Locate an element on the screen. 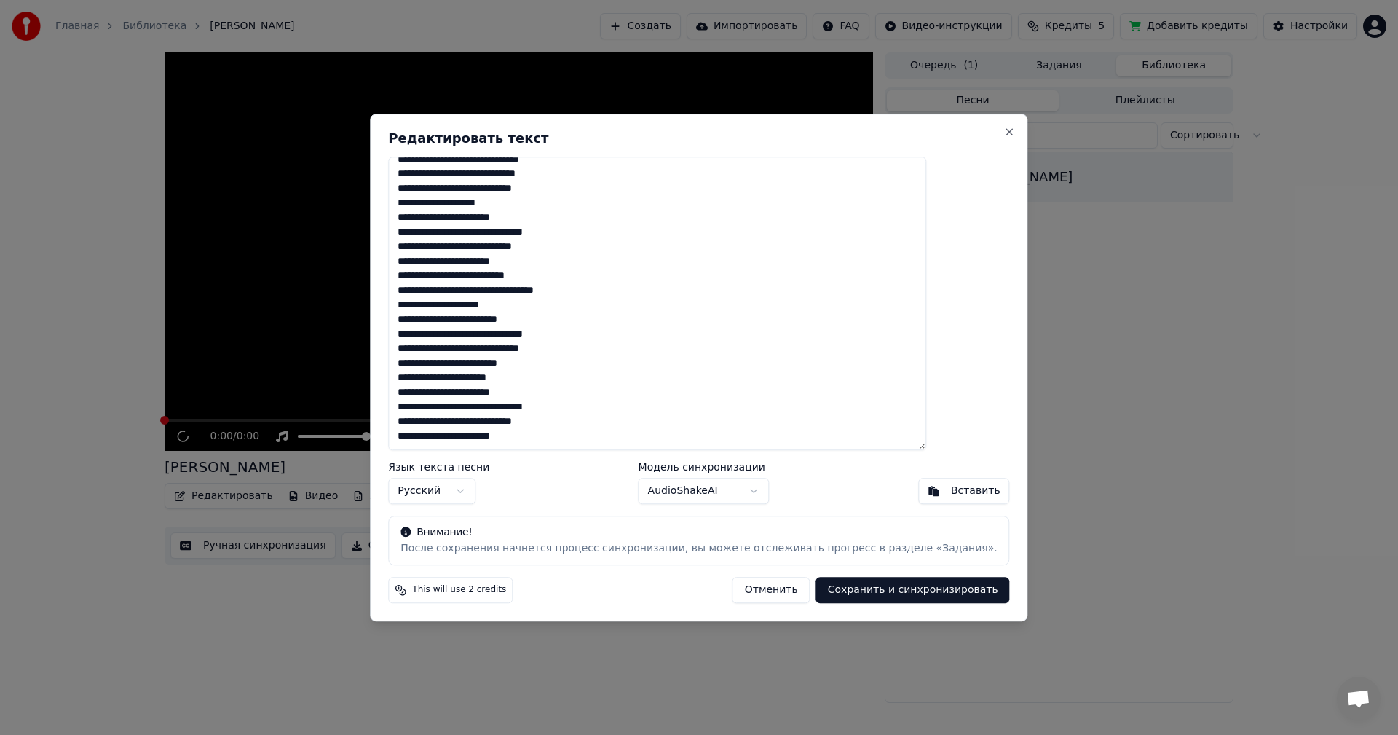  div: Вставить is located at coordinates (976, 491).